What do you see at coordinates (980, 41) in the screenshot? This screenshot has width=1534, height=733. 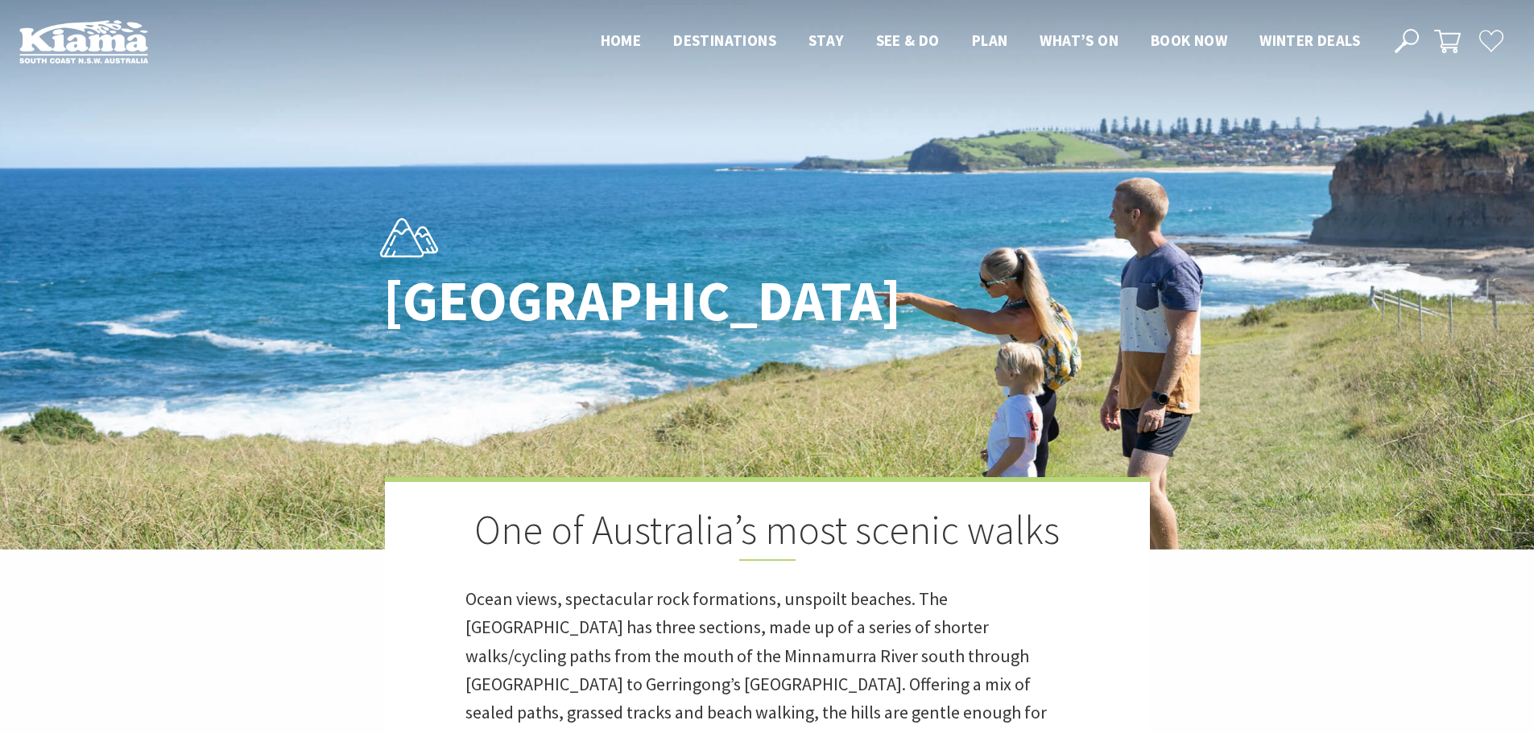 I see `nav: Main Menu` at bounding box center [980, 41].